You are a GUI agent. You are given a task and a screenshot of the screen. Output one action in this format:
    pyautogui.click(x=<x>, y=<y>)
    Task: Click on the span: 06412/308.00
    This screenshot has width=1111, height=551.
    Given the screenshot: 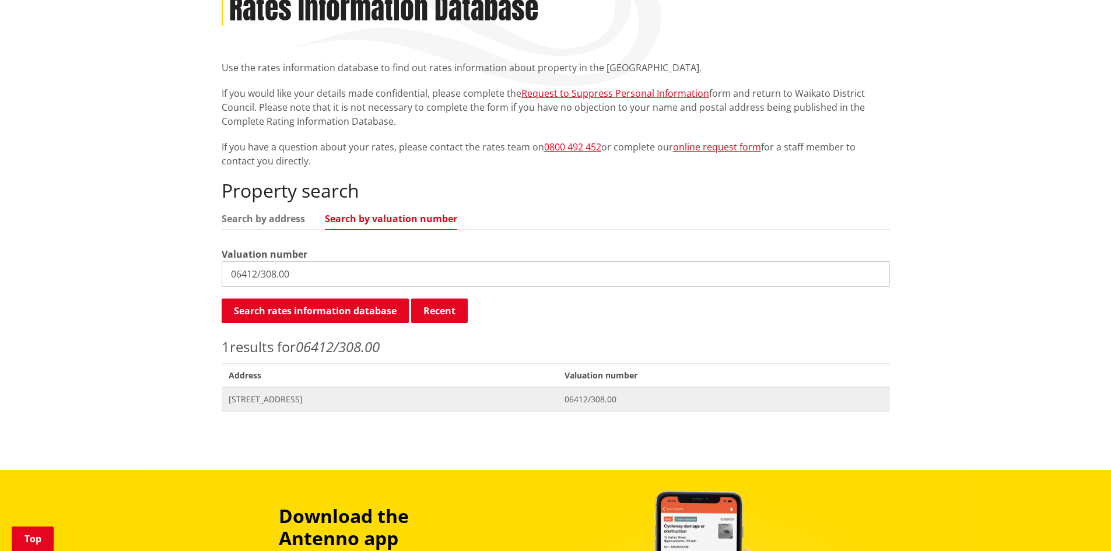 What is the action you would take?
    pyautogui.click(x=723, y=399)
    